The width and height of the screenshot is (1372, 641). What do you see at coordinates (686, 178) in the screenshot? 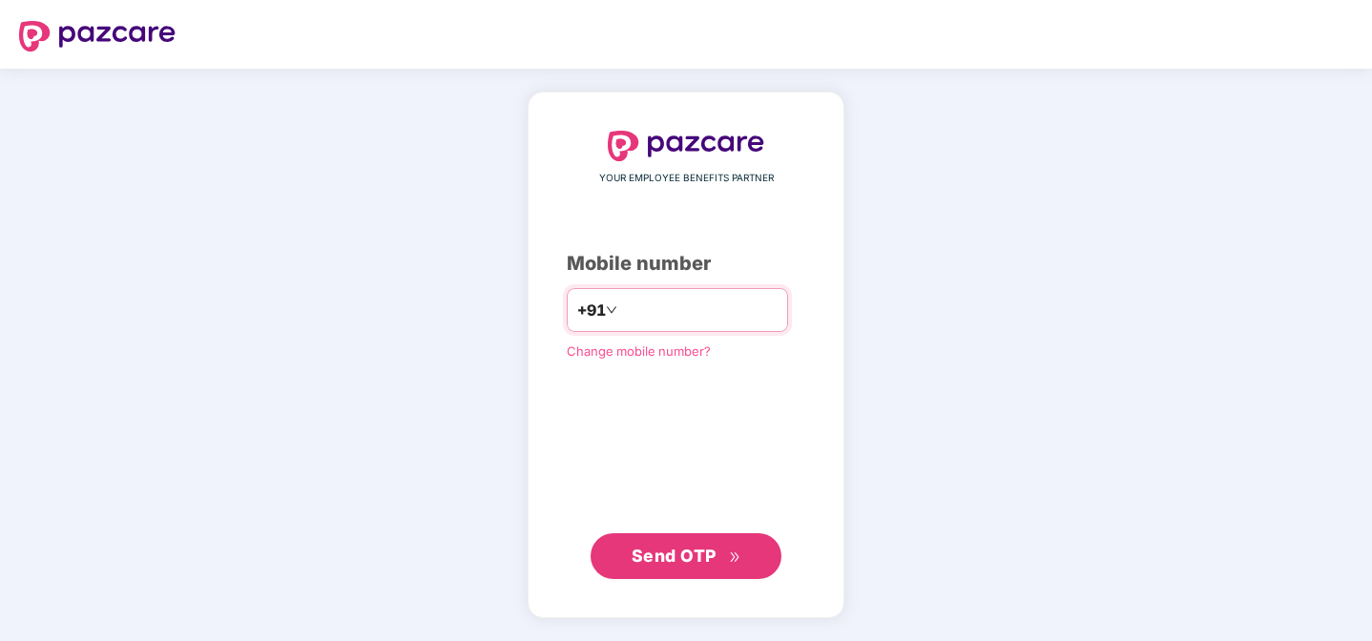
I see `span: YOUR EMPLOYEE BENEFITS PARTNER` at bounding box center [686, 178].